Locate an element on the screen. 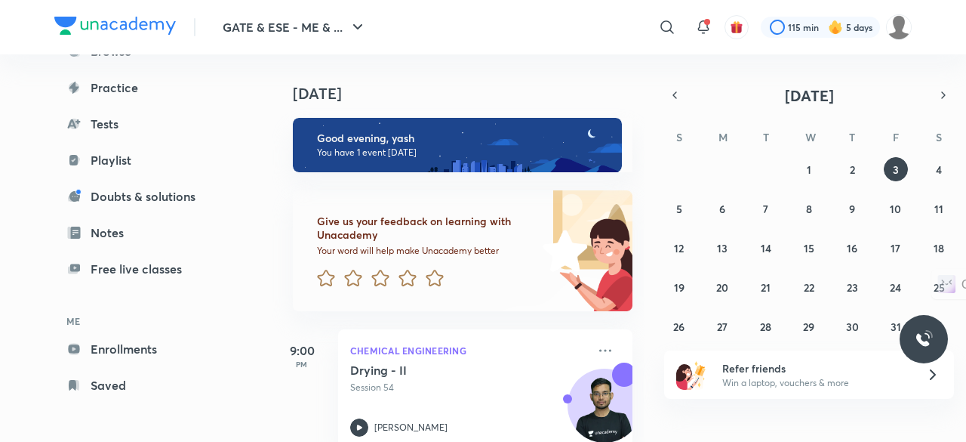  img: avatar is located at coordinates (737, 27).